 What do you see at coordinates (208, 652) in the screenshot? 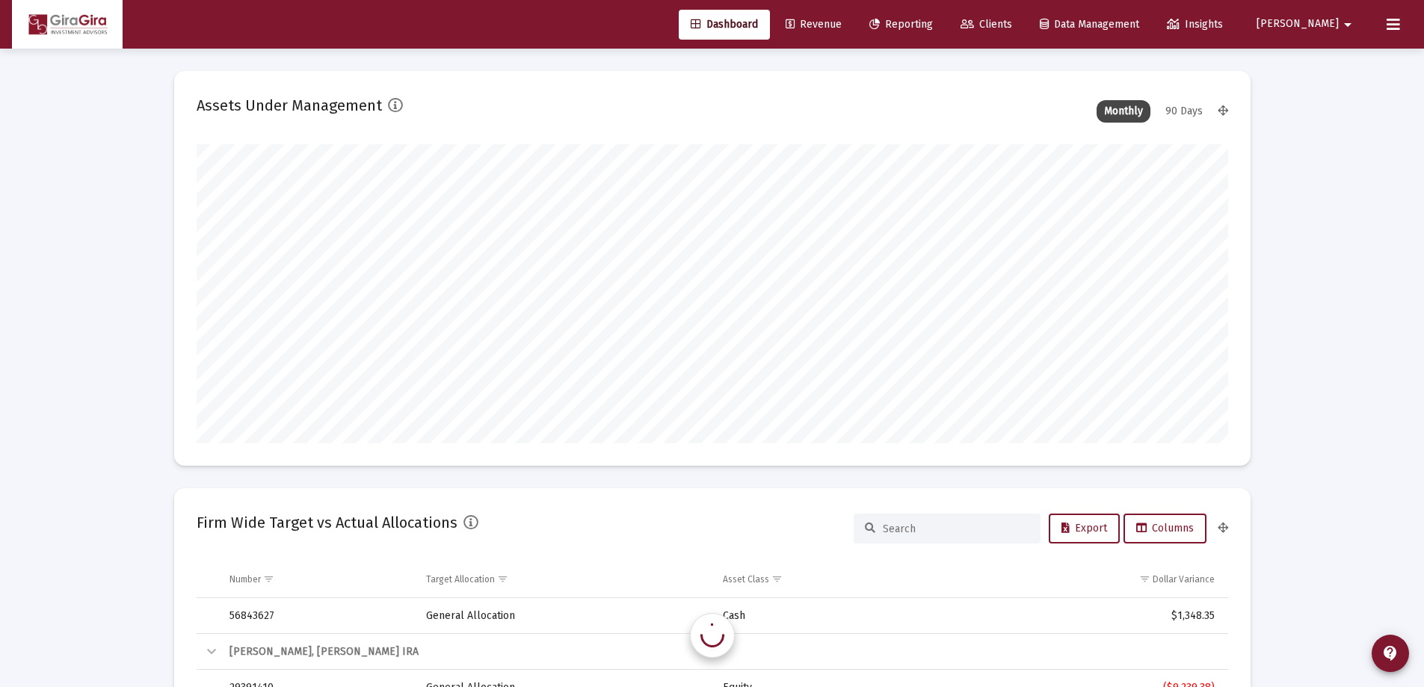
I see `td: Collapse` at bounding box center [208, 652].